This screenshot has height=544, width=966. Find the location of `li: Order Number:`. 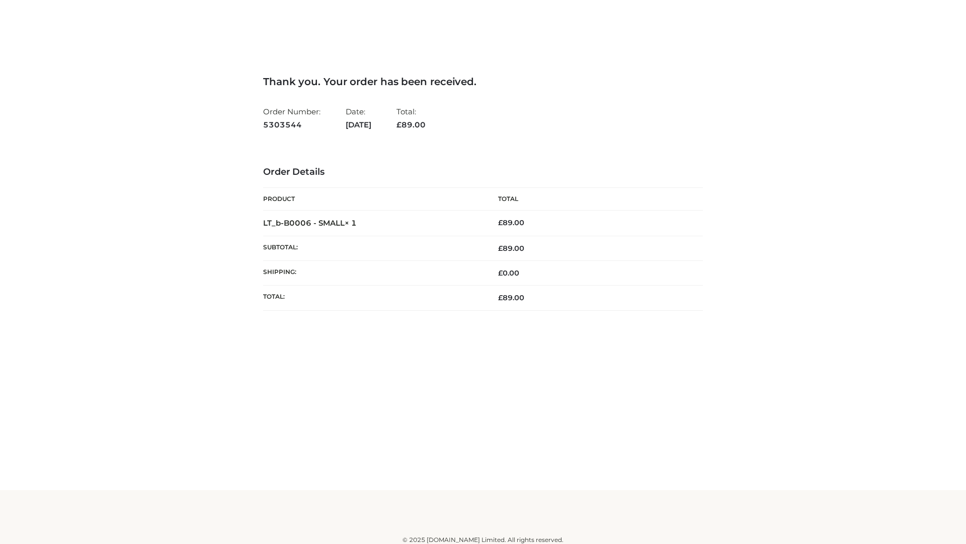

li: Order Number: is located at coordinates (292, 118).